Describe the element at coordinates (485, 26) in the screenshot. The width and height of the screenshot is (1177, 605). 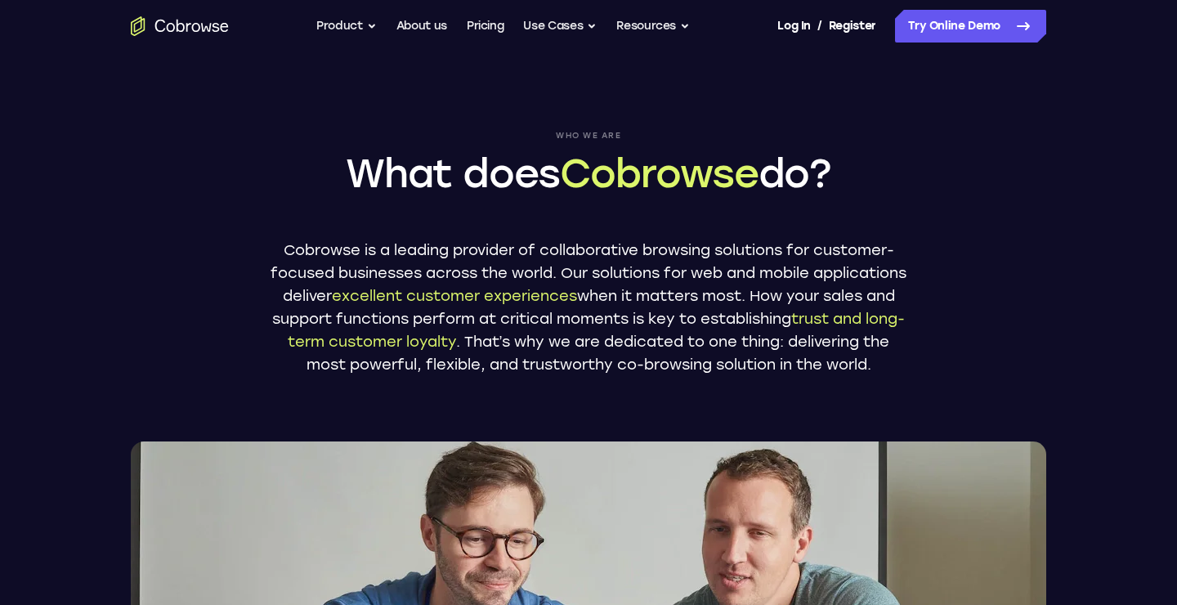
I see `a: Pricing` at that location.